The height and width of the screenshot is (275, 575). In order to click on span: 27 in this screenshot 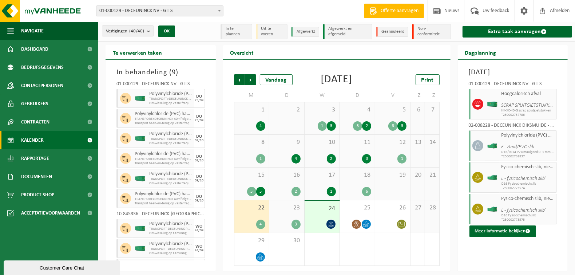, I will do `click(417, 208)`.